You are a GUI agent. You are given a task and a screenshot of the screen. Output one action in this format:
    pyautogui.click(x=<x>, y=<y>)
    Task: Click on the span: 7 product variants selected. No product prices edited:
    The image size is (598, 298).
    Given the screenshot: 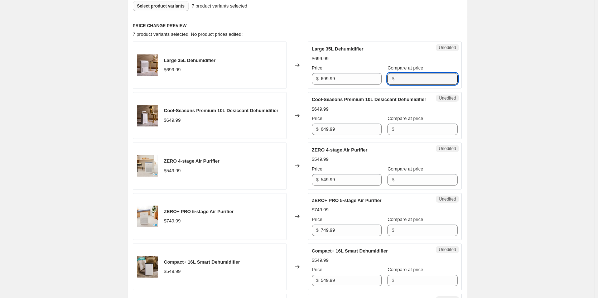 What is the action you would take?
    pyautogui.click(x=188, y=34)
    